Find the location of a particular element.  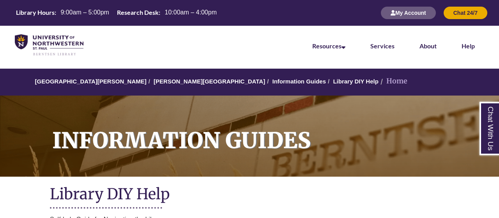

h1: Information Guides is located at coordinates (271, 131).